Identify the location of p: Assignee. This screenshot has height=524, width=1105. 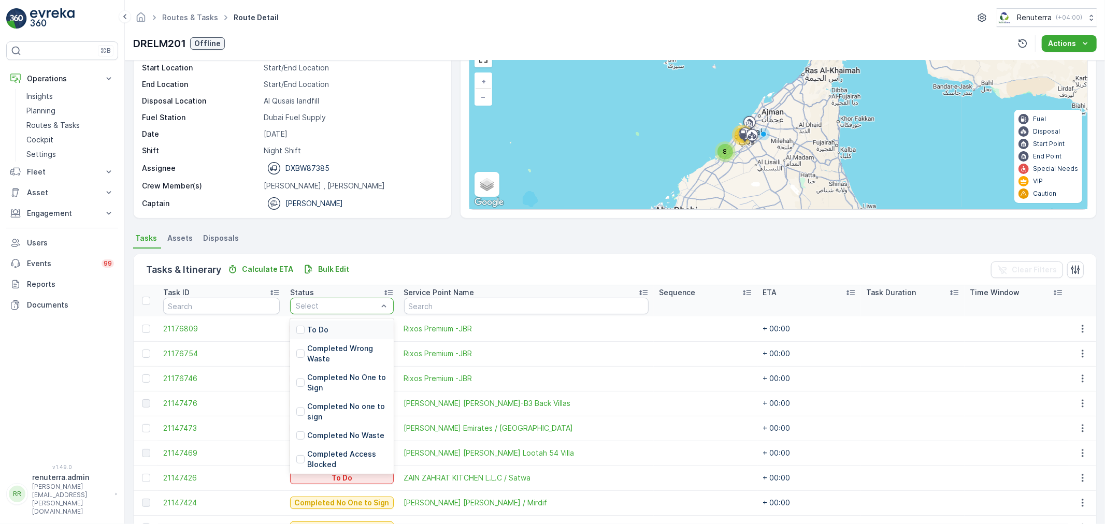
(158, 168).